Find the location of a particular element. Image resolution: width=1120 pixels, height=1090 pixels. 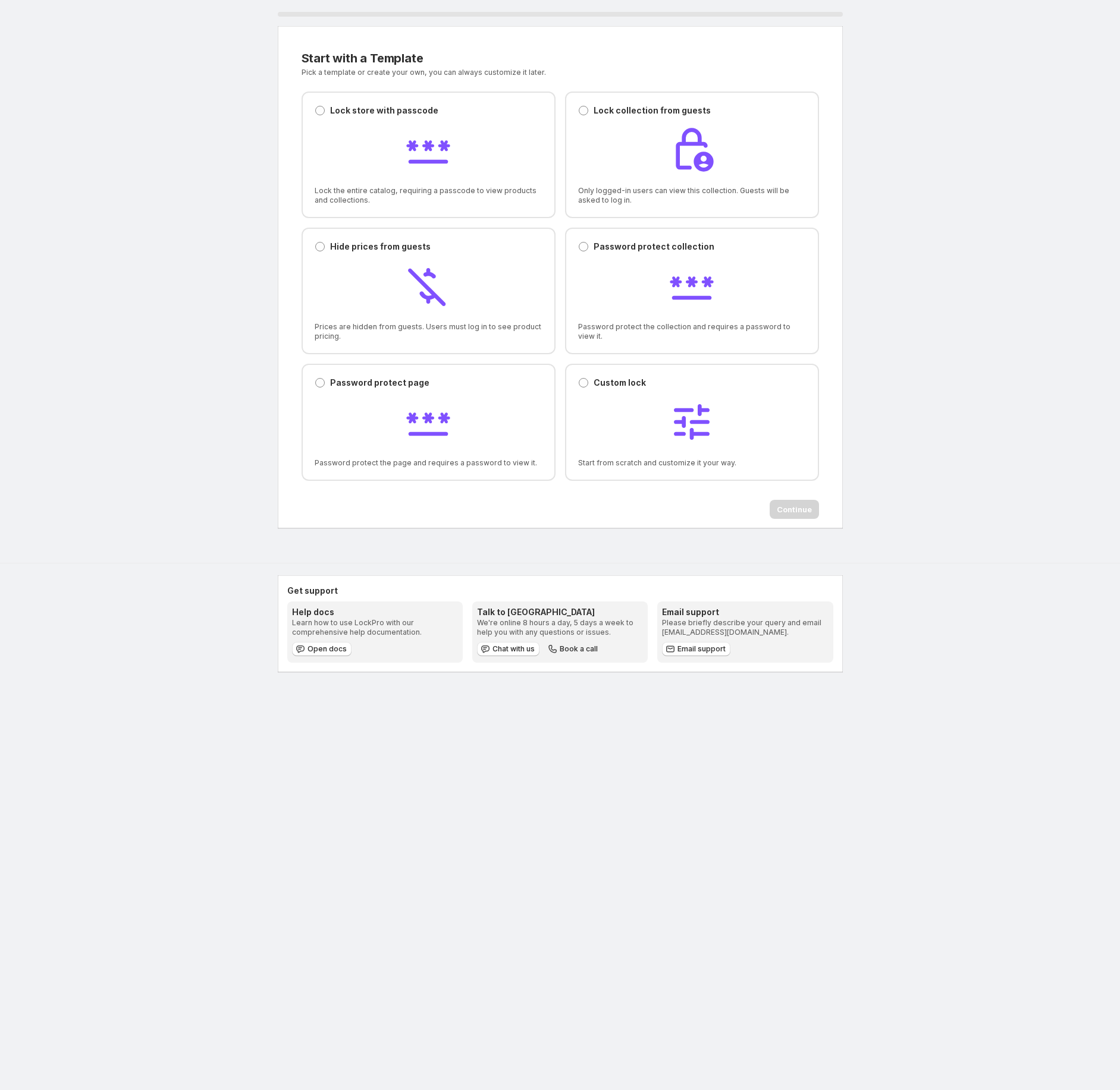

p: Custom lock is located at coordinates (620, 383).